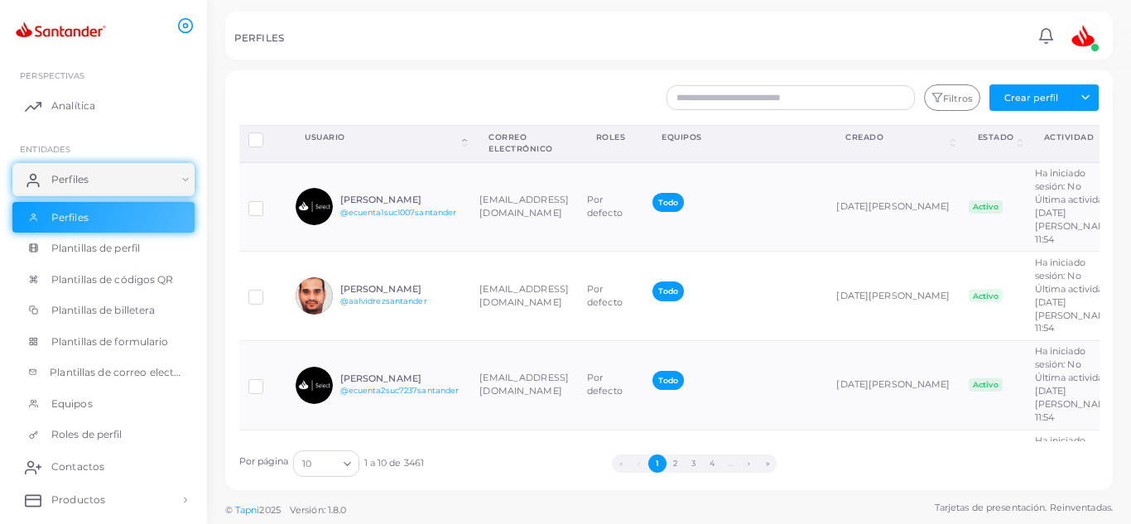 The width and height of the screenshot is (1131, 524). Describe the element at coordinates (113, 279) in the screenshot. I see `font: Plantillas de códigos QR` at that location.